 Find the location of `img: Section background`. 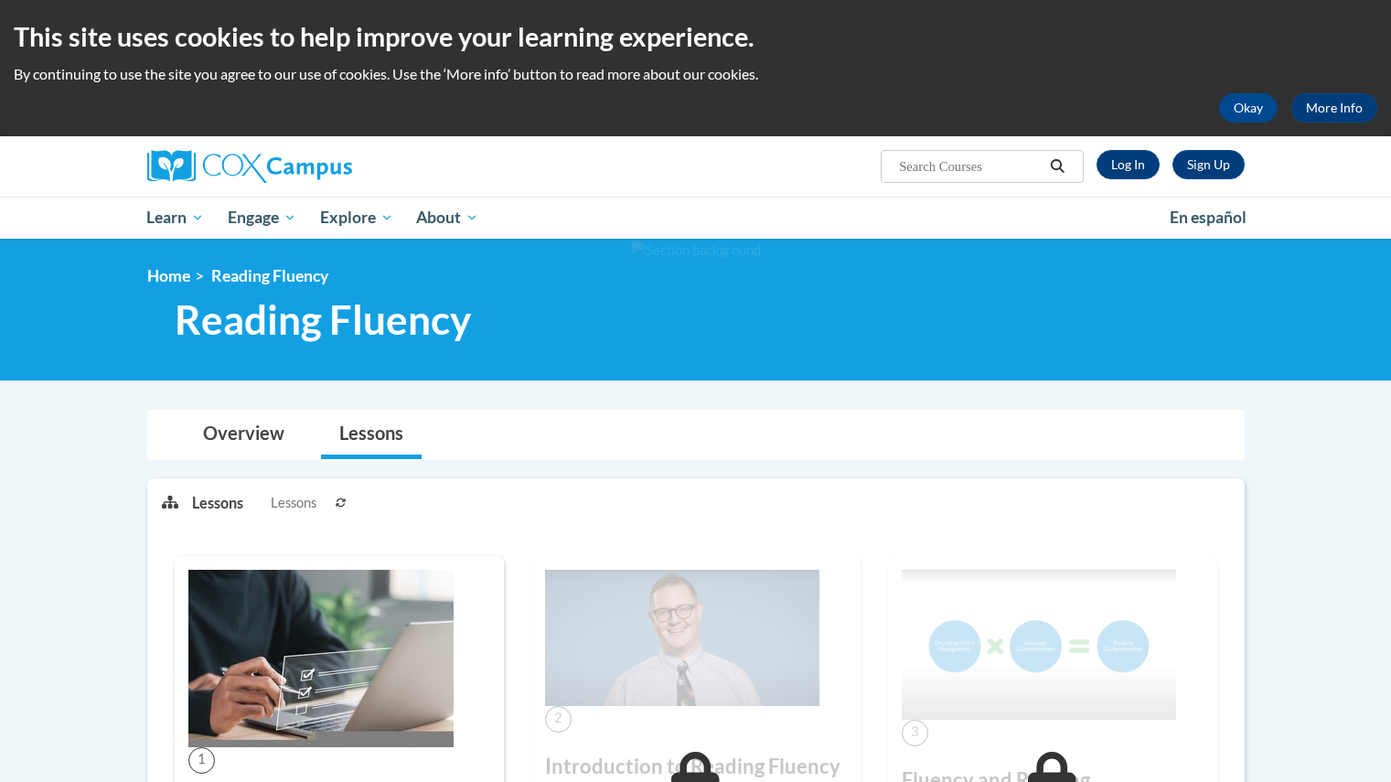

img: Section background is located at coordinates (696, 251).